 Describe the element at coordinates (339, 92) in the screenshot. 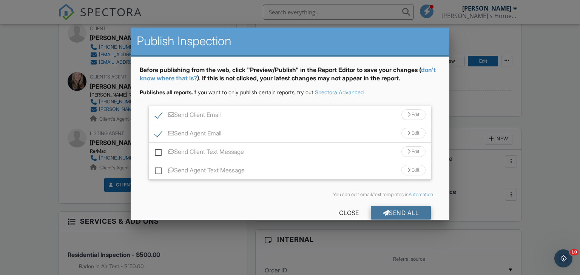

I see `a: Spectora Advanced` at that location.